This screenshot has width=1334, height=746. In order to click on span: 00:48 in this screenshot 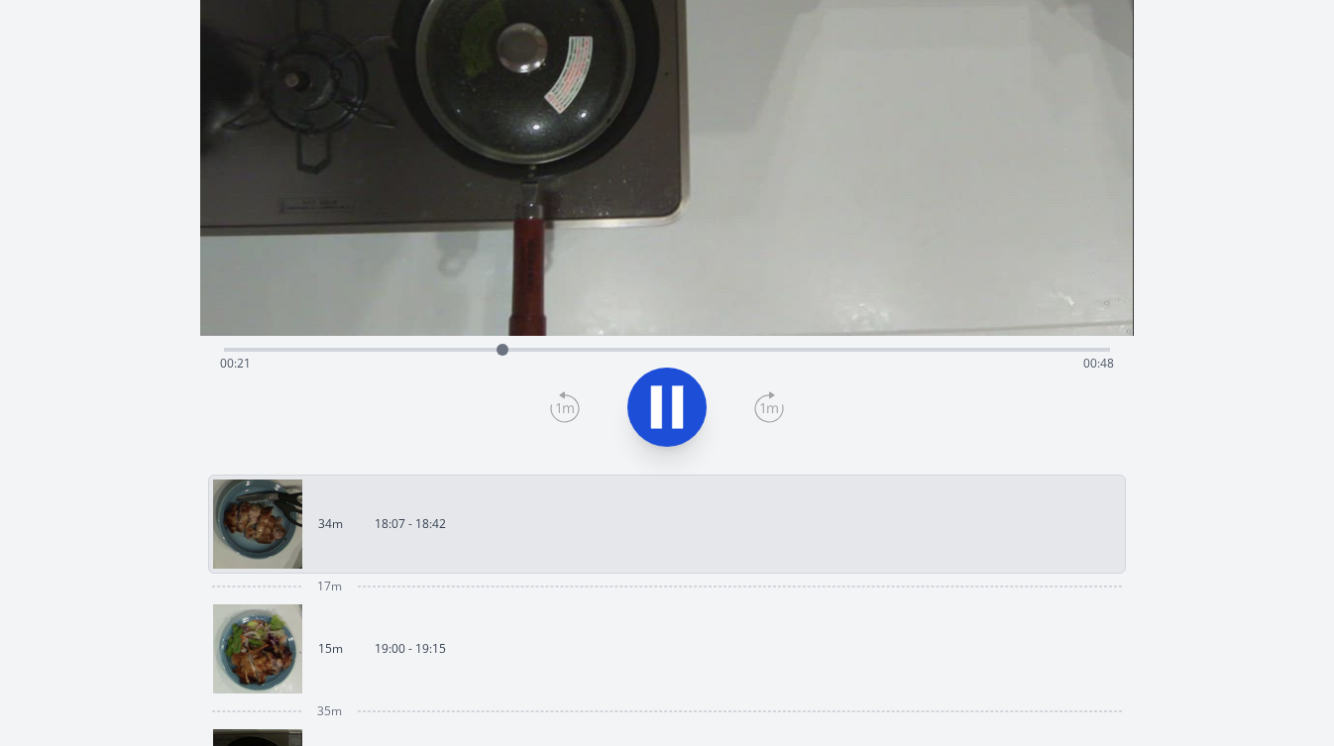, I will do `click(1098, 363)`.